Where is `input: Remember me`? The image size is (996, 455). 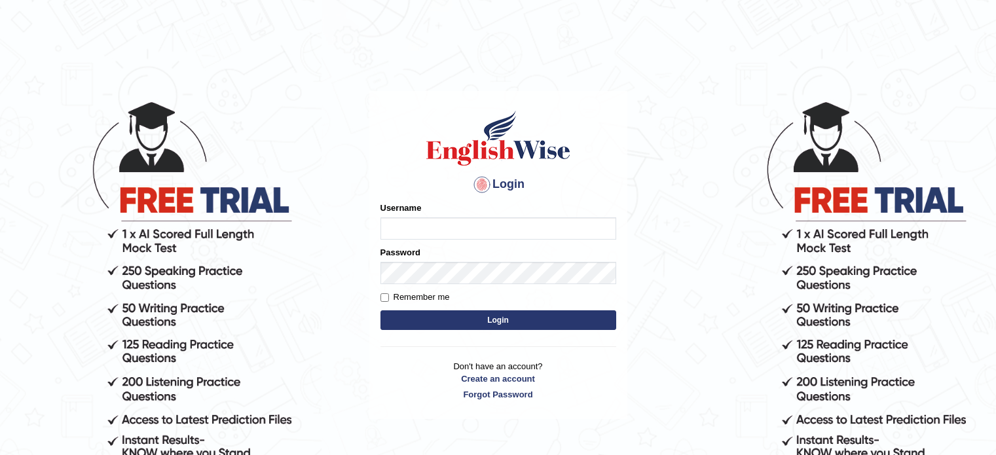
input: Remember me is located at coordinates (385, 297).